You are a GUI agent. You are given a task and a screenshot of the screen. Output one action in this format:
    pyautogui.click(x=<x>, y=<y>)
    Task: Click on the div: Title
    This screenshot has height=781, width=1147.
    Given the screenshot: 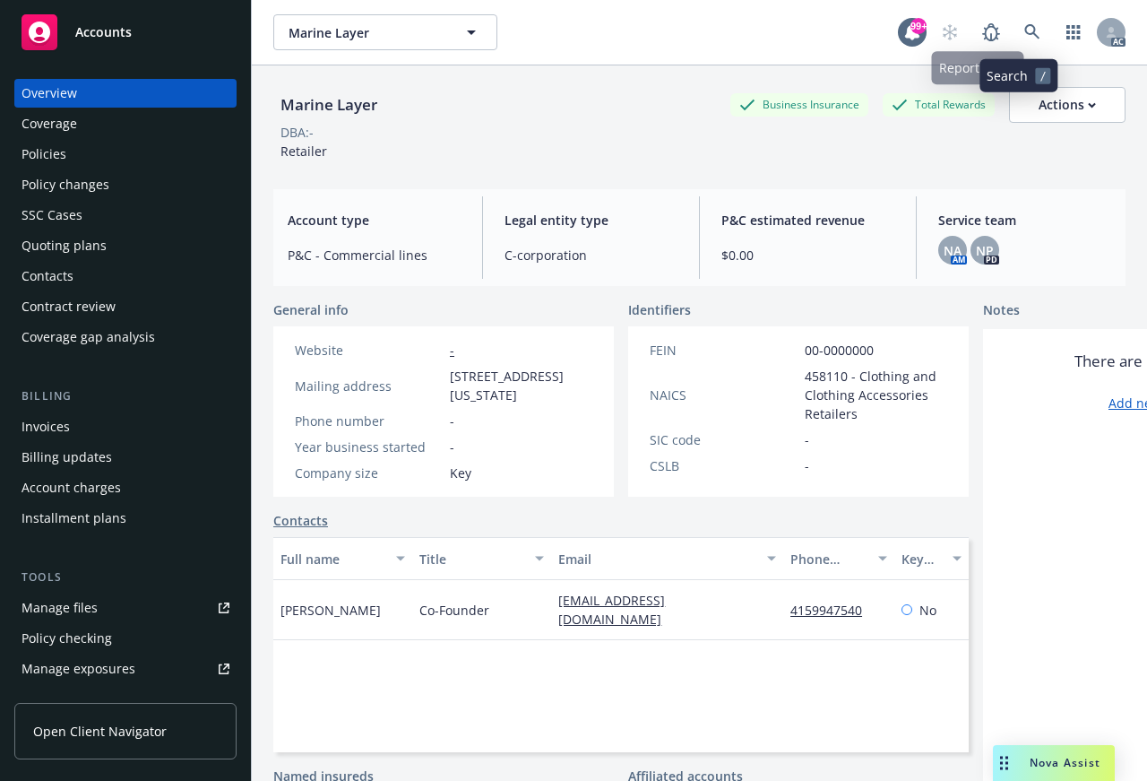 What is the action you would take?
    pyautogui.click(x=471, y=558)
    